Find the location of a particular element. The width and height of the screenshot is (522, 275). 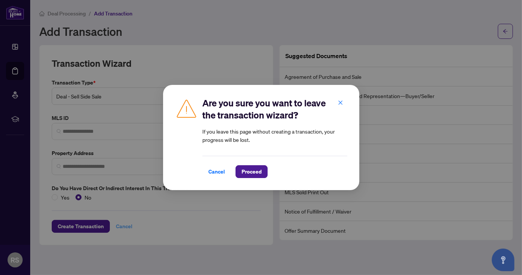

button: Open asap is located at coordinates (503, 260).